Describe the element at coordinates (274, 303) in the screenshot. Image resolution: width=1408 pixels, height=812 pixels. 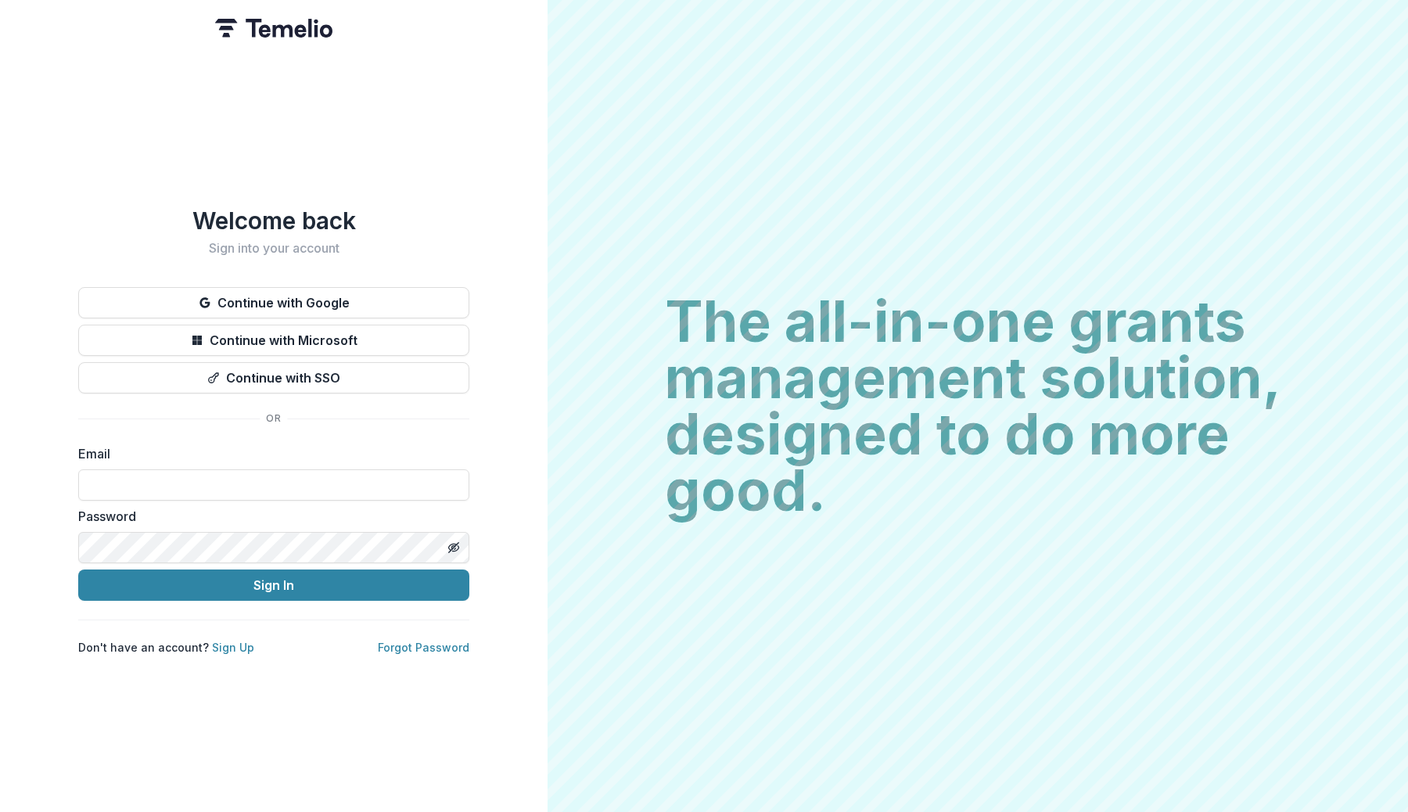
I see `button: Continue with Google` at that location.